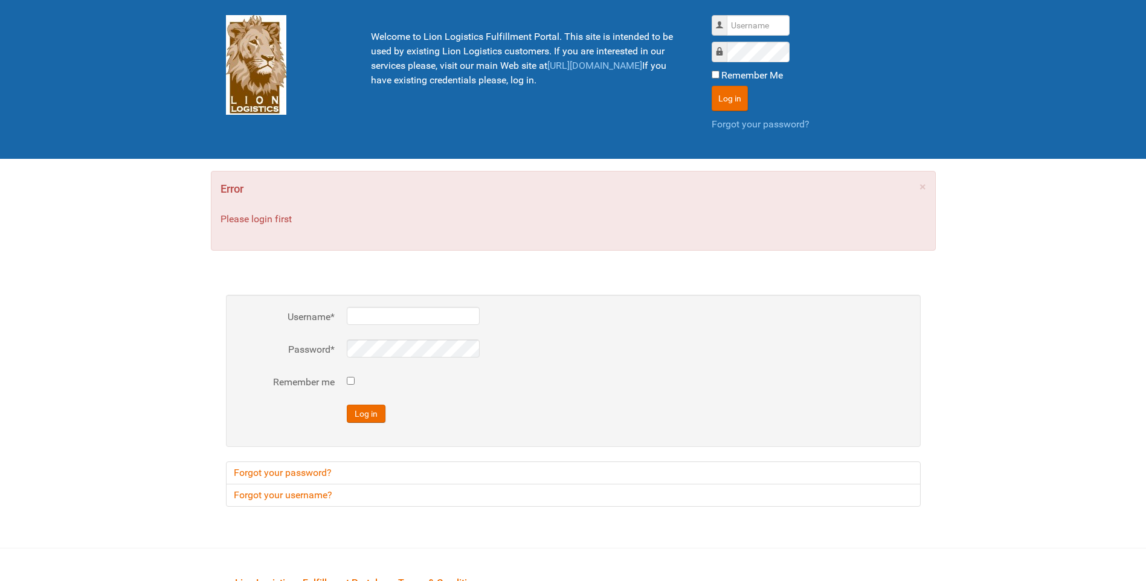  What do you see at coordinates (573, 219) in the screenshot?
I see `p: Please login first` at bounding box center [573, 219].